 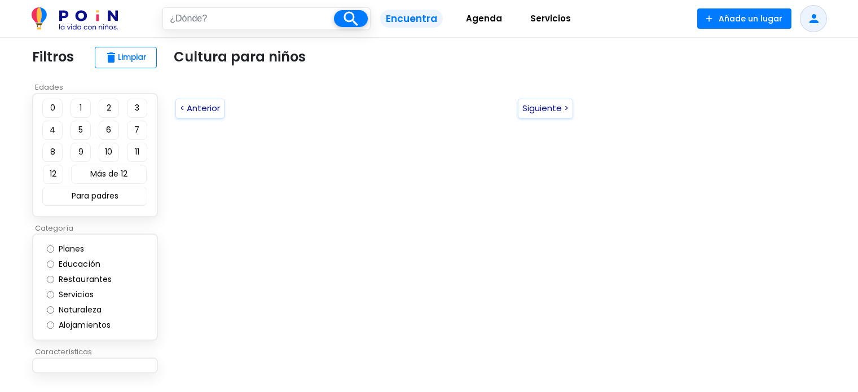 I want to click on span: Encuentra, so click(x=411, y=19).